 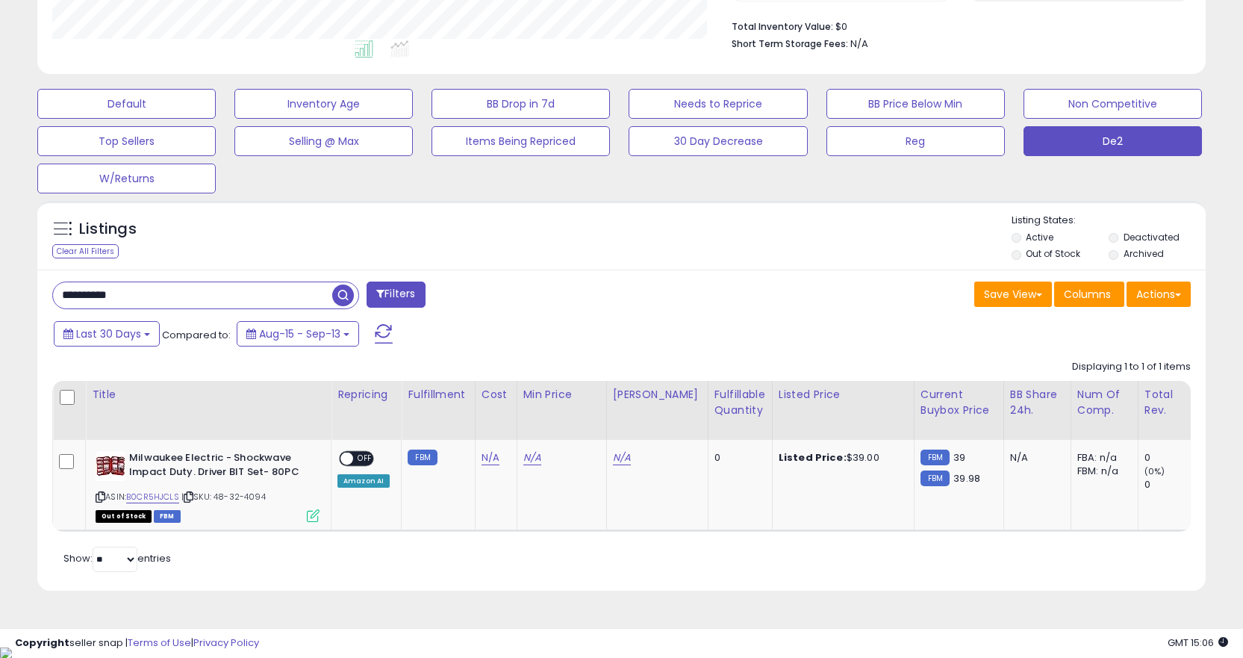 What do you see at coordinates (960, 457) in the screenshot?
I see `span: 39` at bounding box center [960, 457].